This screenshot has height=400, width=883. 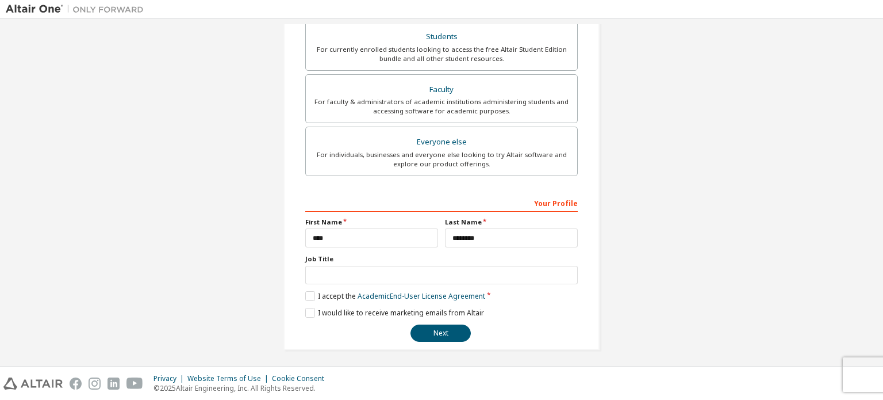 I want to click on label: Last Name, so click(x=511, y=222).